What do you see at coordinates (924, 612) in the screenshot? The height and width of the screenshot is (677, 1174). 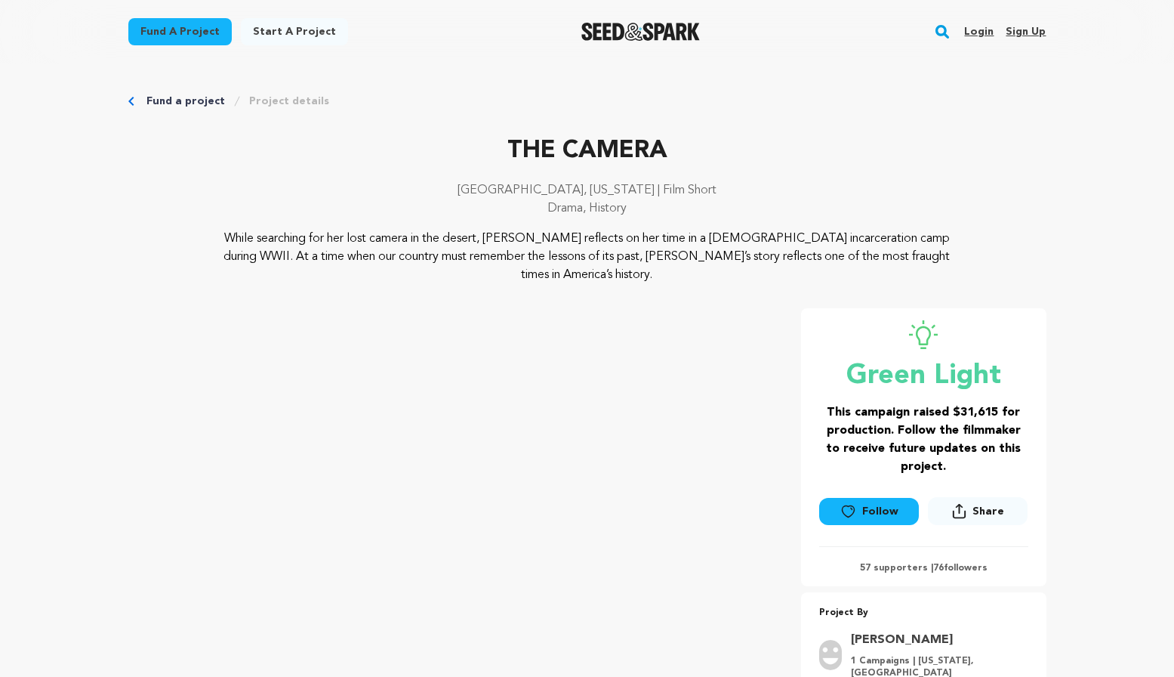 I see `p: Project By` at bounding box center [924, 612].